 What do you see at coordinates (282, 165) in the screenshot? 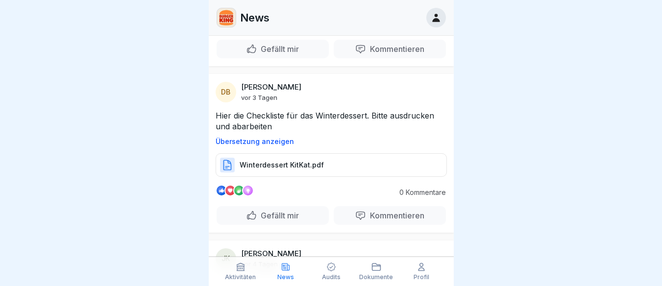
I see `p: Winterdessert KitKat.pdf` at bounding box center [282, 165].